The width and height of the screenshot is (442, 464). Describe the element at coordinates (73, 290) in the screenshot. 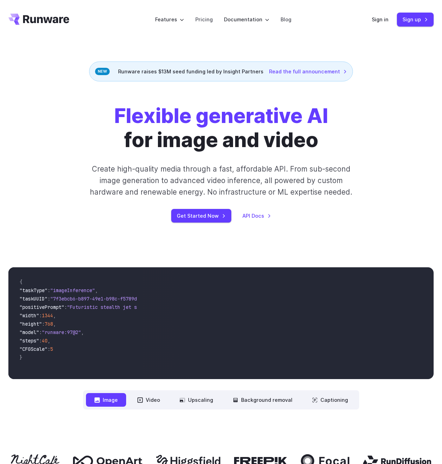

I see `span: "imageInference"` at that location.